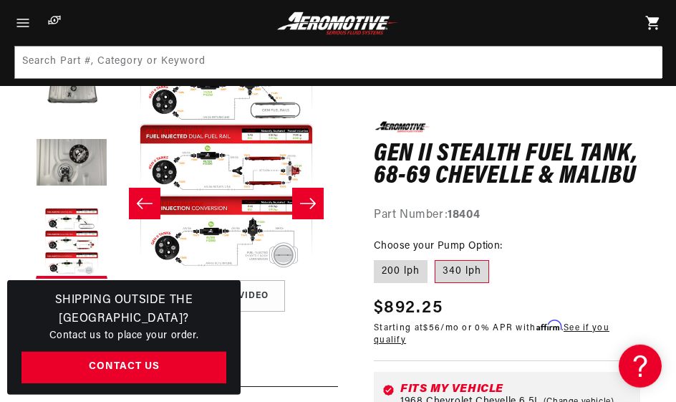  I want to click on button: Slide left, so click(145, 203).